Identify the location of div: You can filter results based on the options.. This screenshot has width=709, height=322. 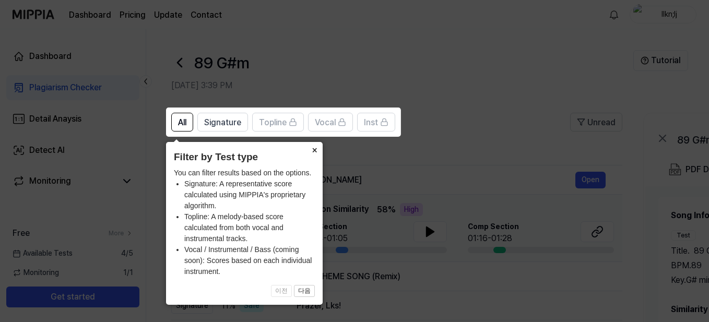
(244, 222).